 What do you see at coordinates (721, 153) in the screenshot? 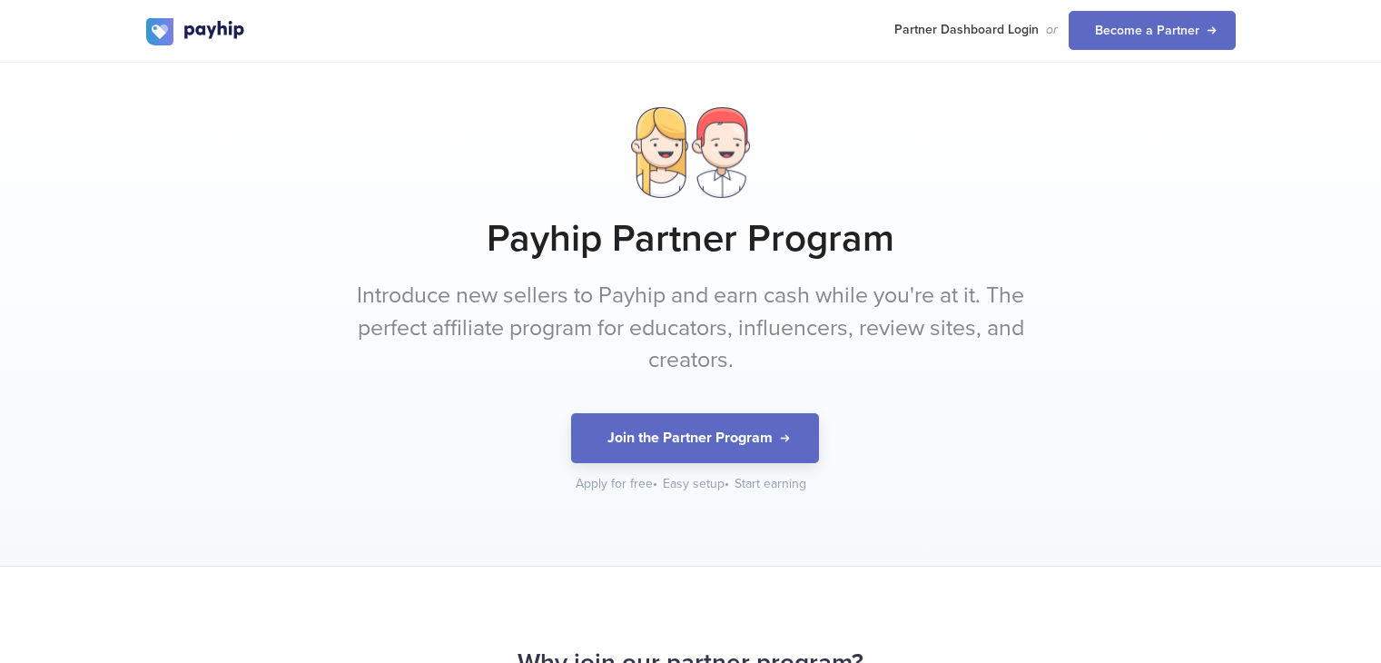
I see `img: dude.png` at bounding box center [721, 153].